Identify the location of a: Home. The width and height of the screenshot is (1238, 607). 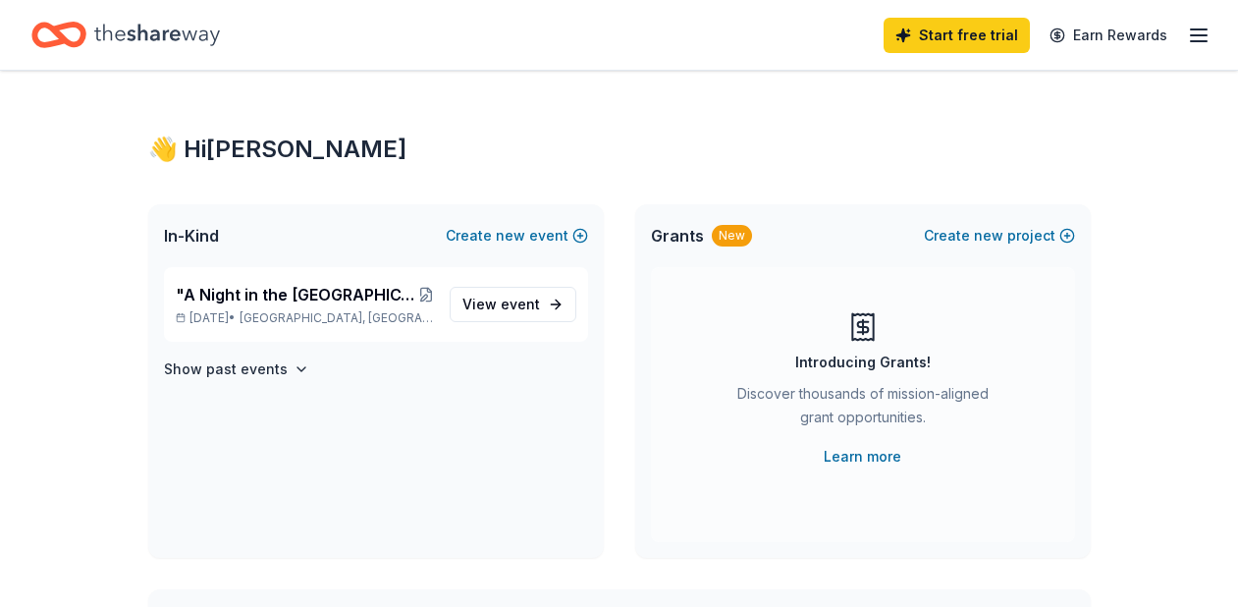
(126, 34).